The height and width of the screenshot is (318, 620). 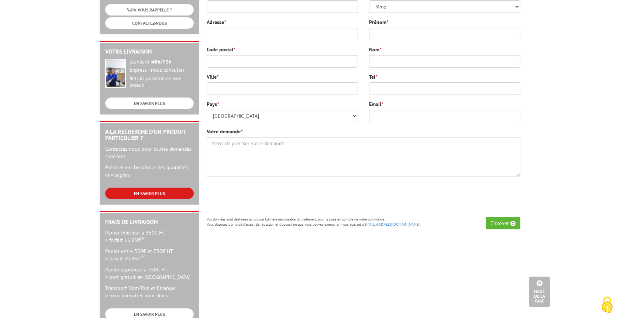 What do you see at coordinates (149, 273) in the screenshot?
I see `p: Panier supérieur à 750€ HT` at bounding box center [149, 273].